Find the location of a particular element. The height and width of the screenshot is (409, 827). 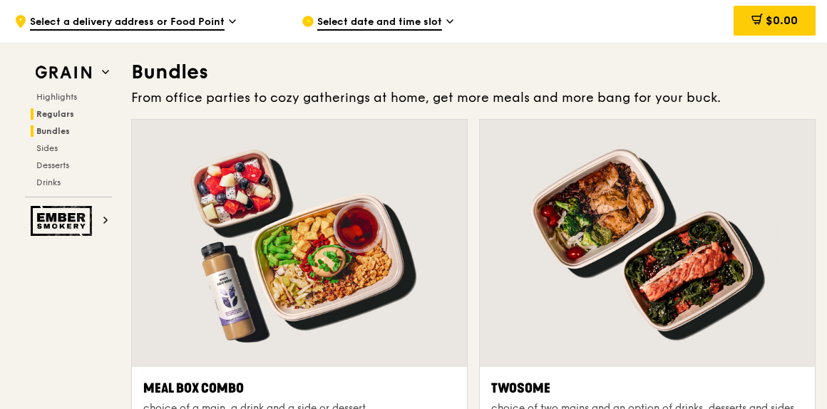

span: Select a delivery address or Food Point is located at coordinates (127, 23).